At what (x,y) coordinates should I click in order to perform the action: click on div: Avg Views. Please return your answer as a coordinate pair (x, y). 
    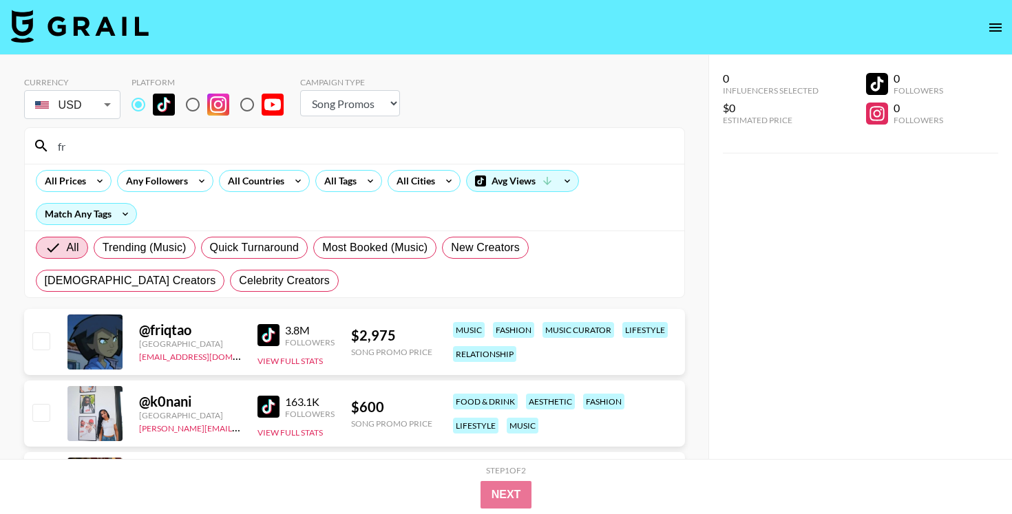
    Looking at the image, I should click on (522, 181).